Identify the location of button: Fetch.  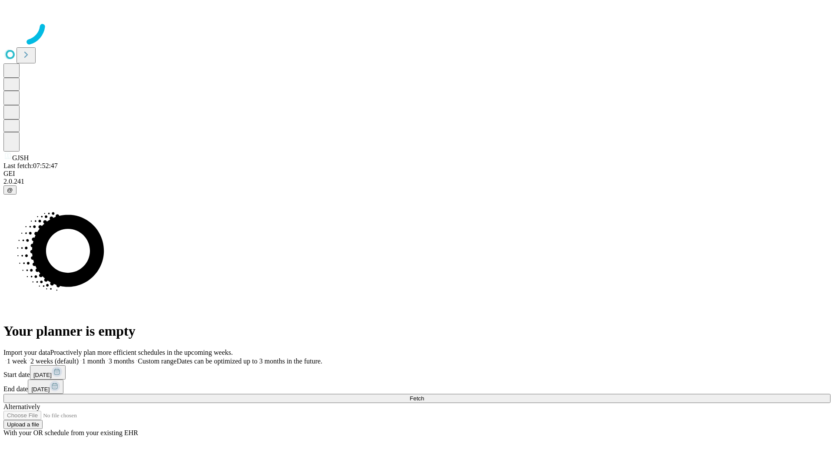
(417, 398).